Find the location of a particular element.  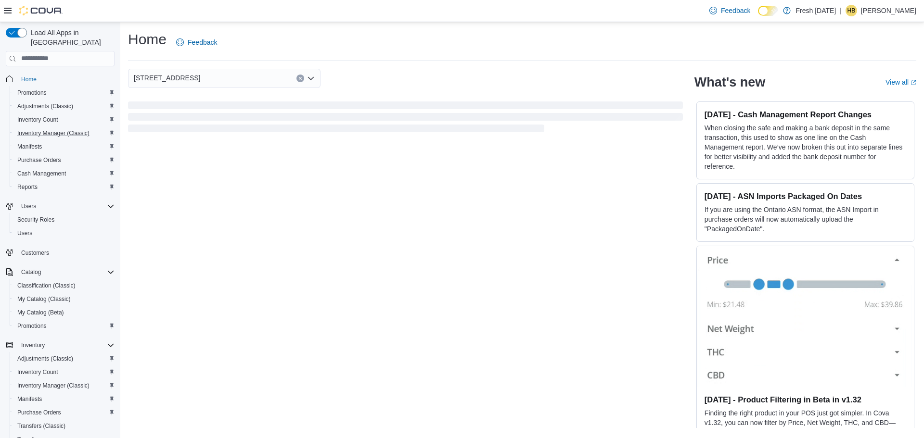

svg: External link is located at coordinates (913, 83).